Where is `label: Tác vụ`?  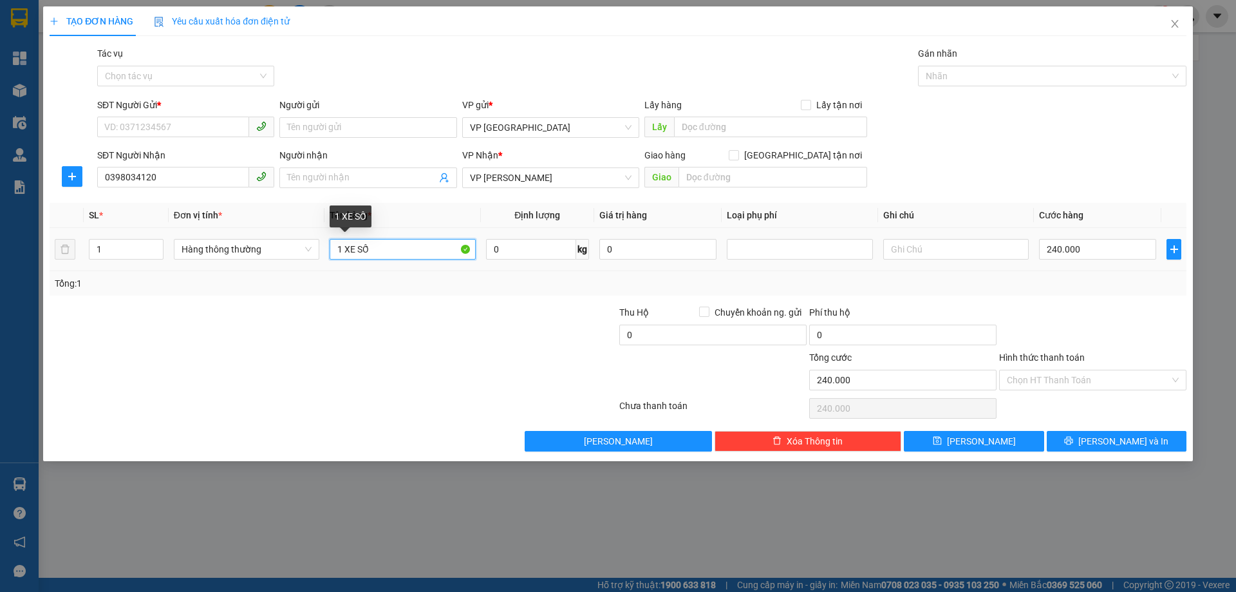
label: Tác vụ is located at coordinates (110, 53).